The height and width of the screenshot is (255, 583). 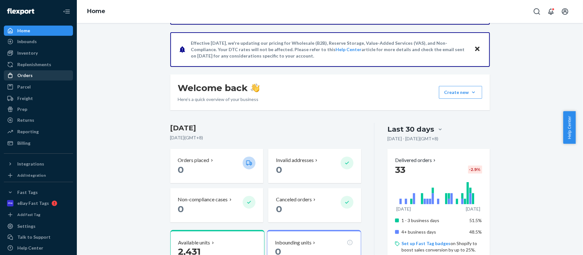 What do you see at coordinates (203, 200) in the screenshot?
I see `p: Non-compliance cases` at bounding box center [203, 200].